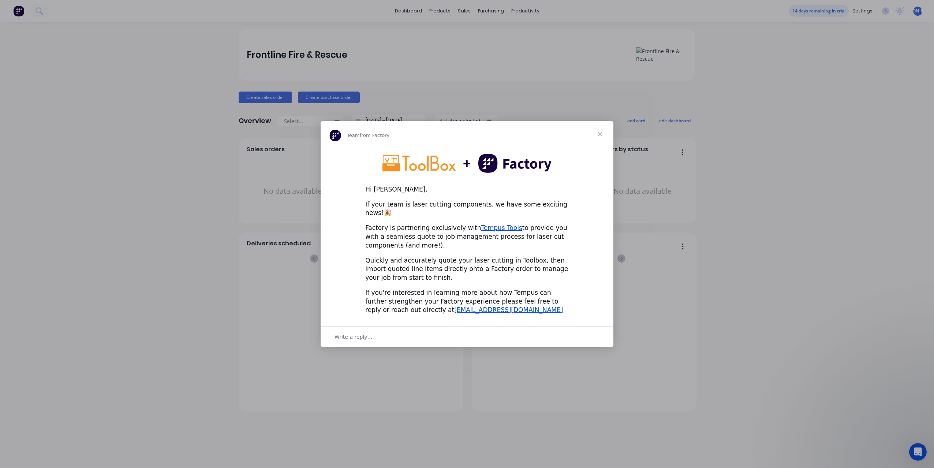  I want to click on div: Factory is partnering exclusively with to provide you with a seamless quote to job management pro..., so click(467, 237).